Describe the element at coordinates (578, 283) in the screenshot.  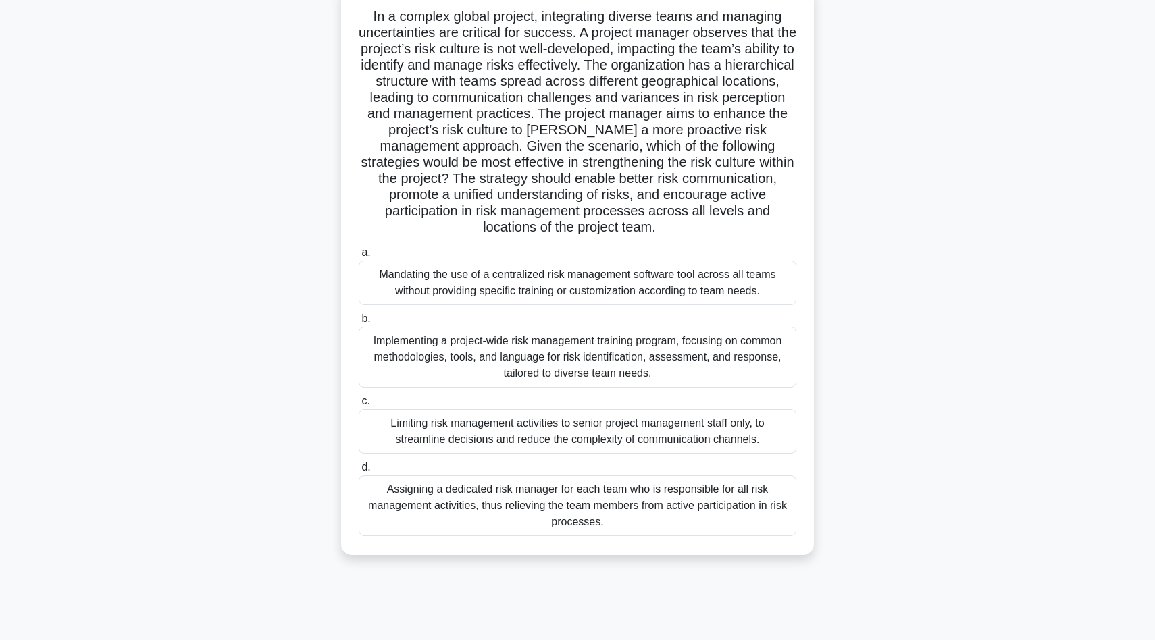
I see `div: Mandating the use of a centralized risk management software tool across all teams without providi...` at that location.